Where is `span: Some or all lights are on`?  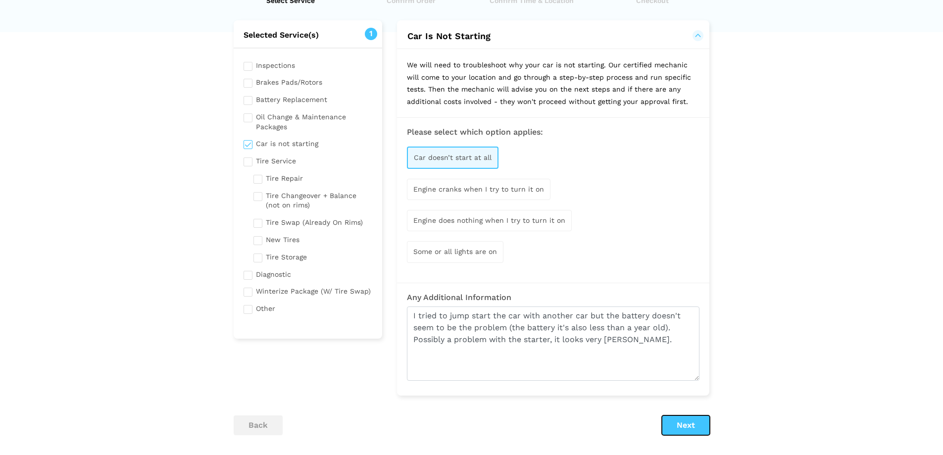
span: Some or all lights are on is located at coordinates (455, 252).